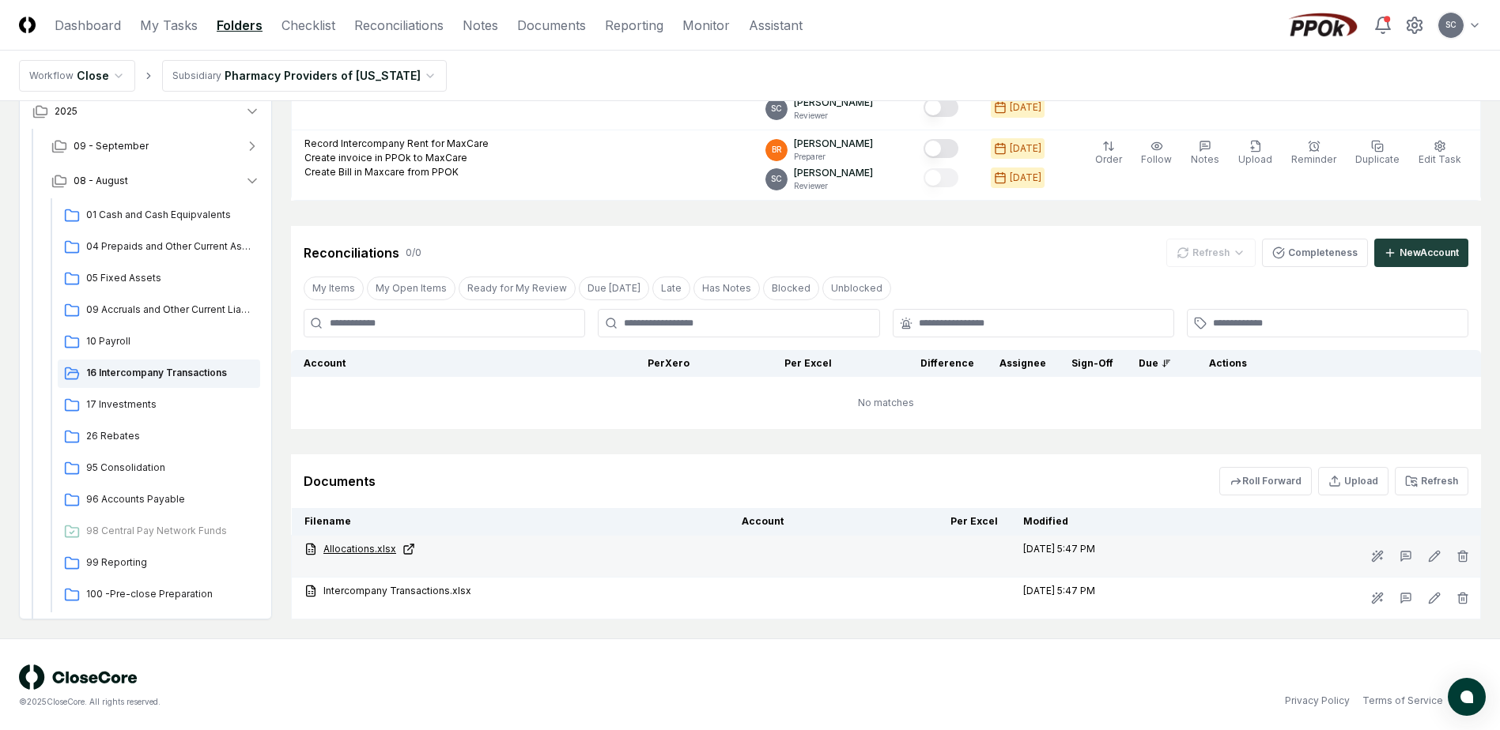 Image resolution: width=1500 pixels, height=730 pixels. What do you see at coordinates (396, 158) in the screenshot?
I see `p: Record Intercompany Rent for MaxCare Create invoice in PPOk to MaxCare Create Bill in Maxcare fro...` at bounding box center [396, 158].